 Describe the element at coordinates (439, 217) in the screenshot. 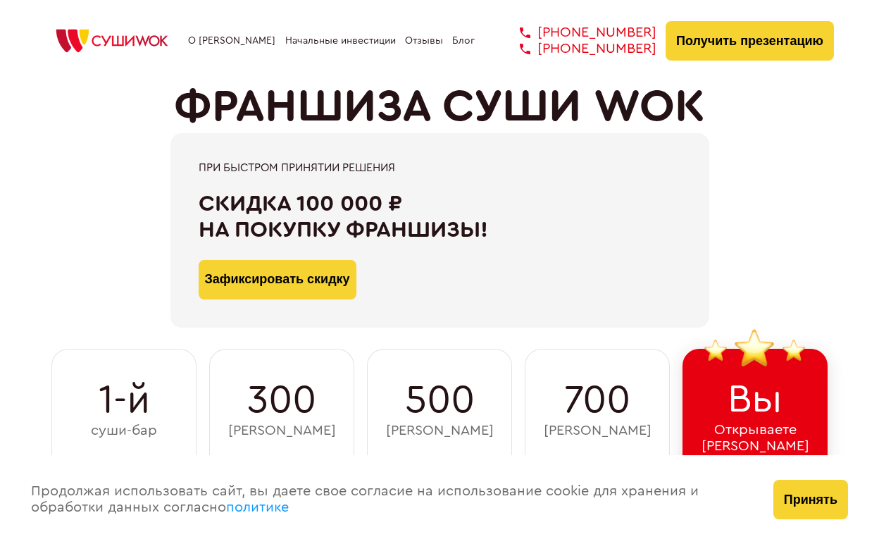

I see `div: Скидка 100 000 ₽ на покупку франшизы!` at that location.